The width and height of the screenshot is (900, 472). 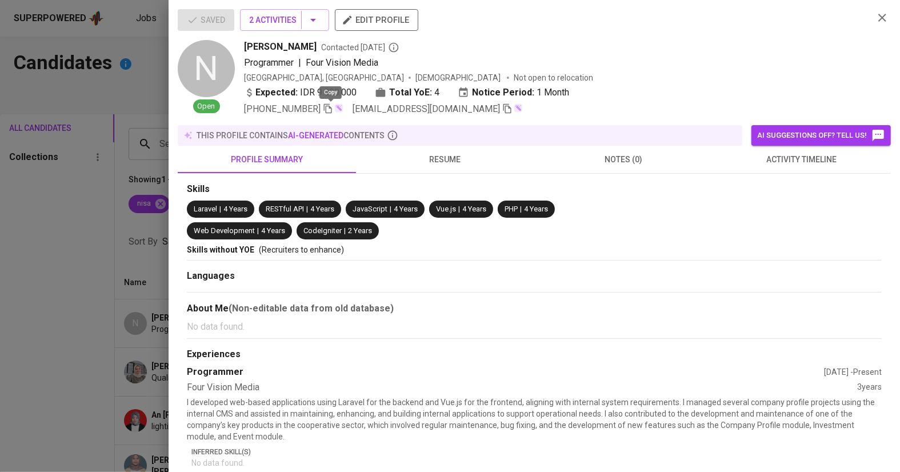 What do you see at coordinates (536, 452) in the screenshot?
I see `p: Inferred Skill(s)` at bounding box center [536, 452].